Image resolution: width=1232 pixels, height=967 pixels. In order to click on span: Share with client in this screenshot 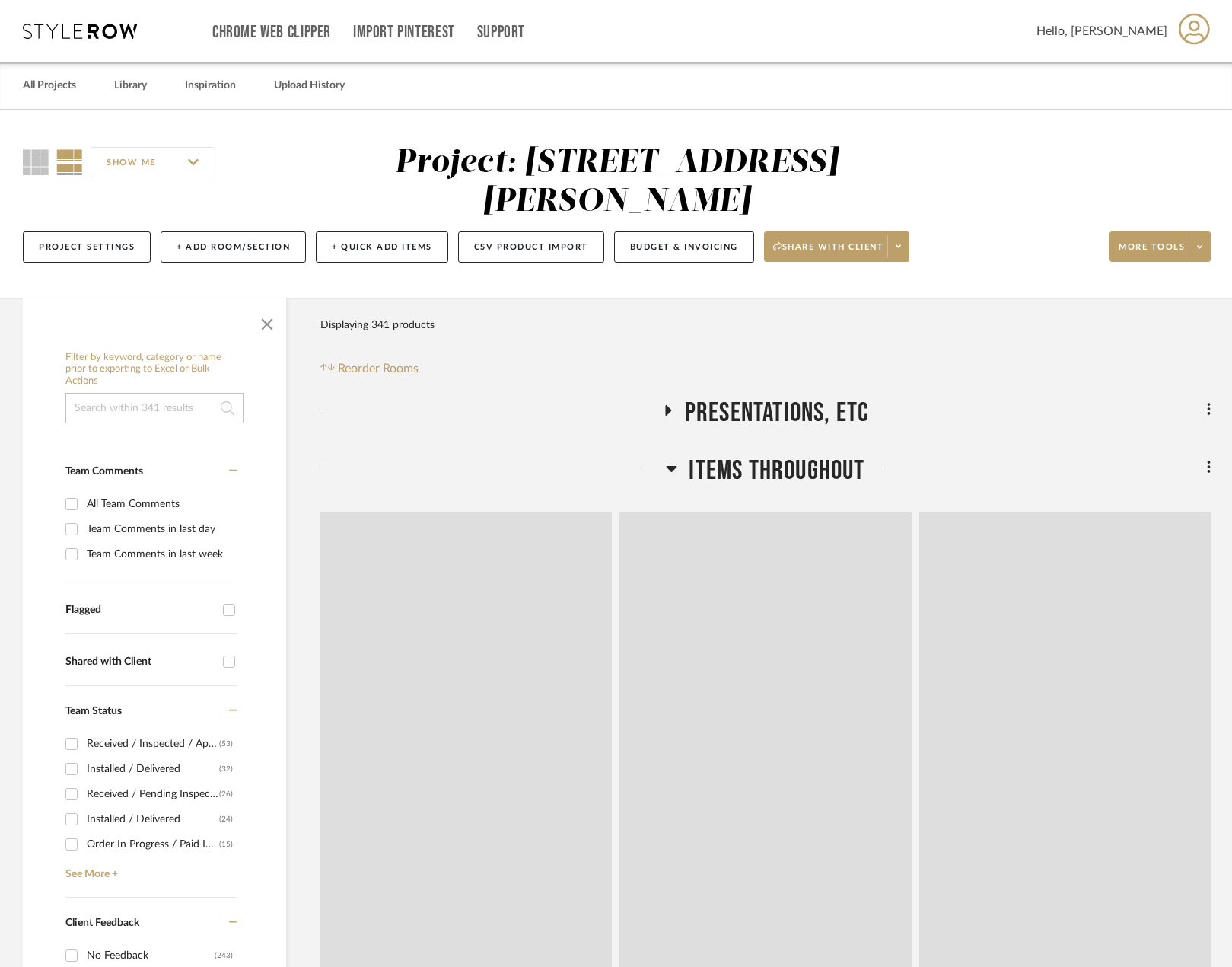, I will do `click(828, 253)`.